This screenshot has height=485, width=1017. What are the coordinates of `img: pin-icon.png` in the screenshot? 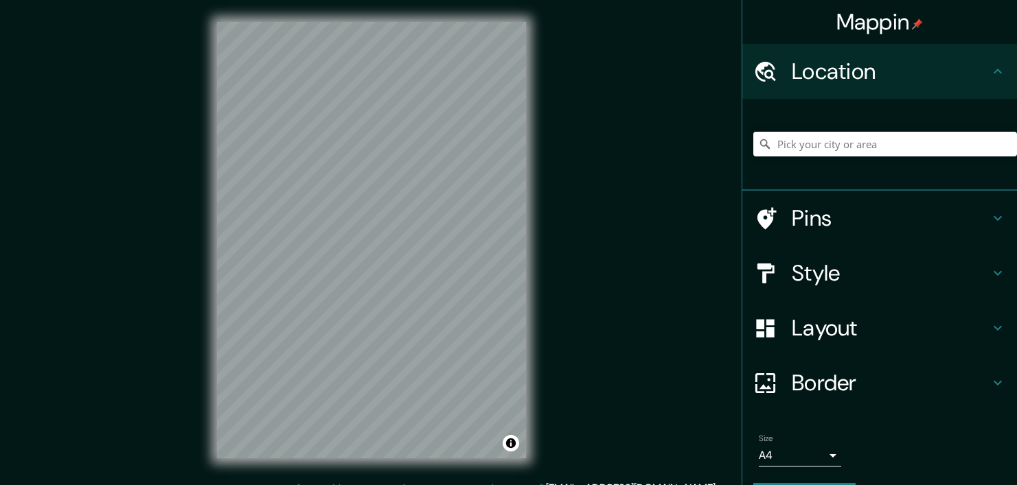 It's located at (917, 24).